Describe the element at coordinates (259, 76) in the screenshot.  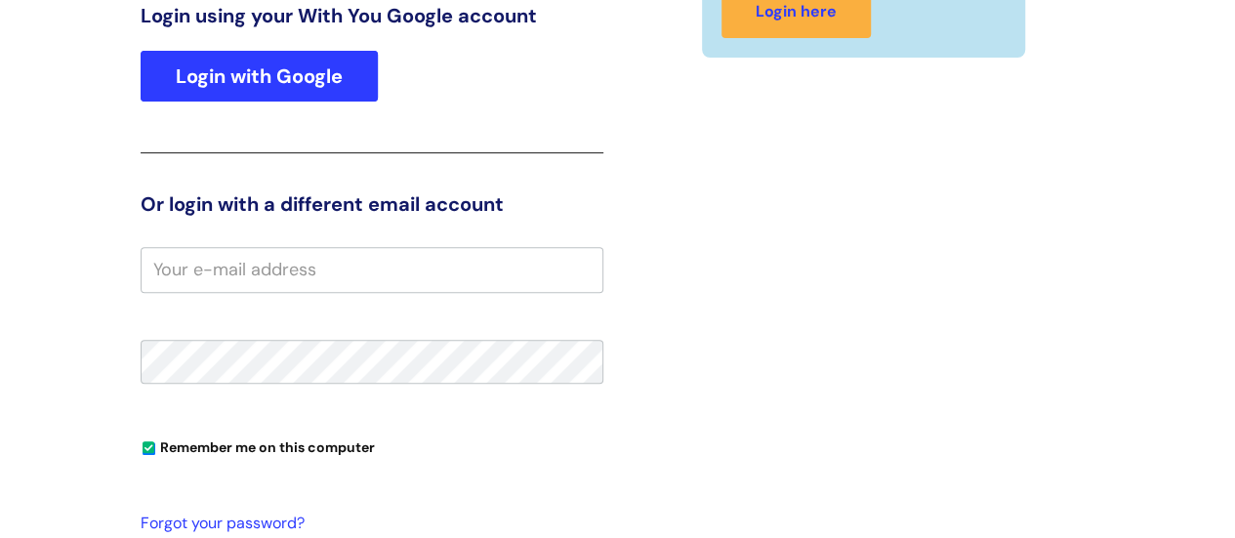
I see `a: Login with Google` at that location.